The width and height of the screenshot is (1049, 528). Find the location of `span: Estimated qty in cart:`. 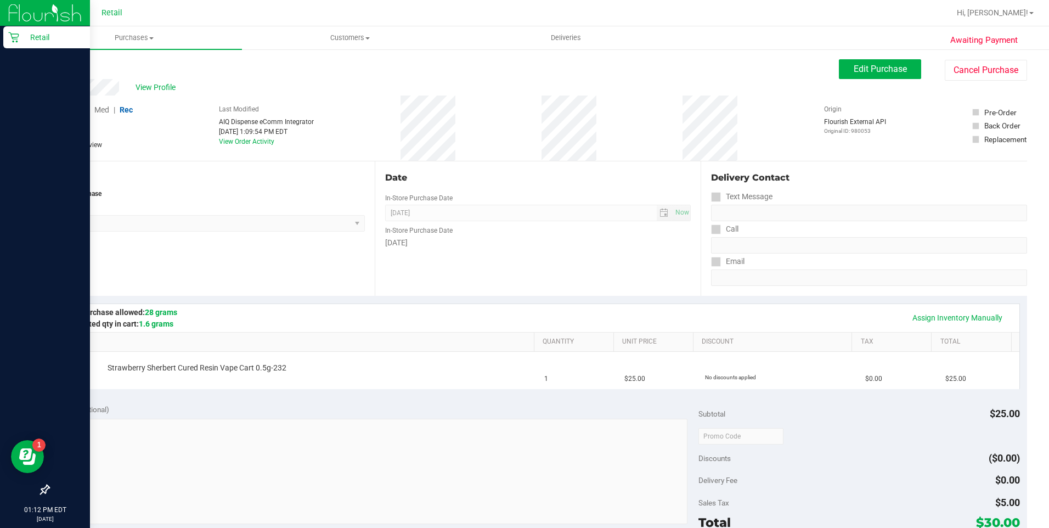

span: Estimated qty in cart: is located at coordinates (119, 324).